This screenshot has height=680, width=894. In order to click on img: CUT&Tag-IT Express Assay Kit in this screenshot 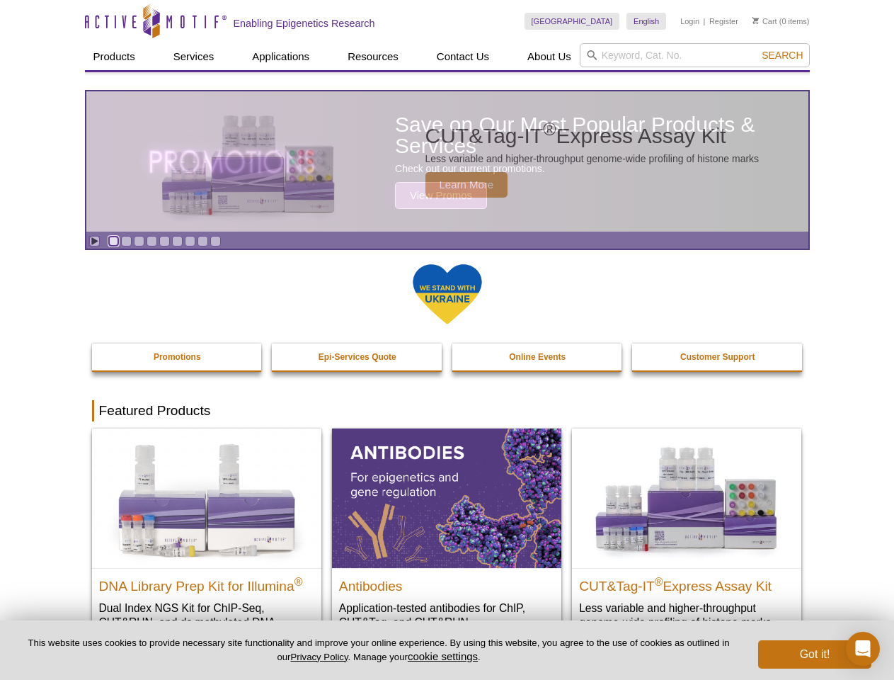, I will do `click(249, 161)`.